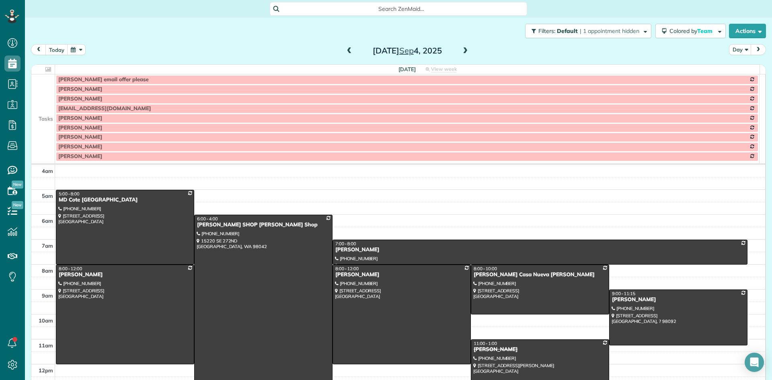 This screenshot has width=772, height=380. Describe the element at coordinates (46, 370) in the screenshot. I see `span: 12pm` at that location.